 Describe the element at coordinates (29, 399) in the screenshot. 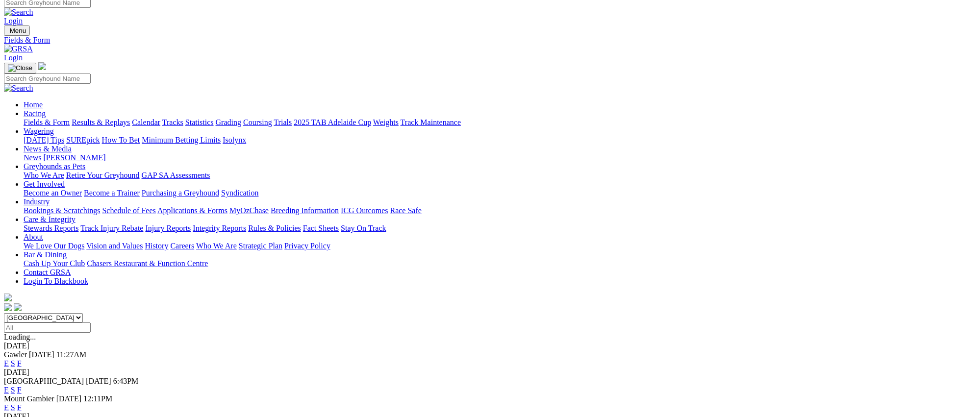

I see `span: Mount Gambier` at that location.